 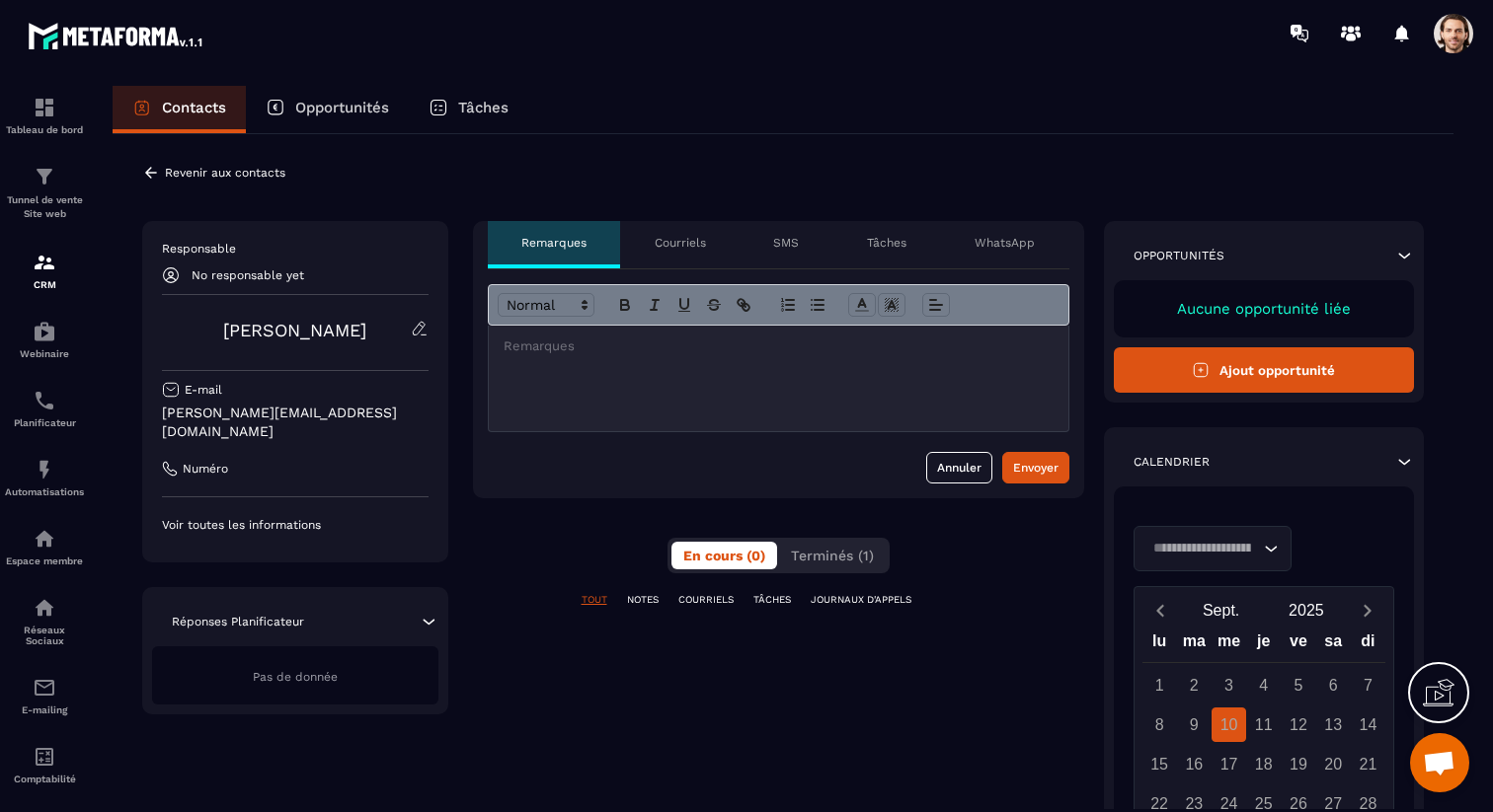 What do you see at coordinates (45, 116) in the screenshot?
I see `a: formationformationTableau de bord` at bounding box center [45, 116].